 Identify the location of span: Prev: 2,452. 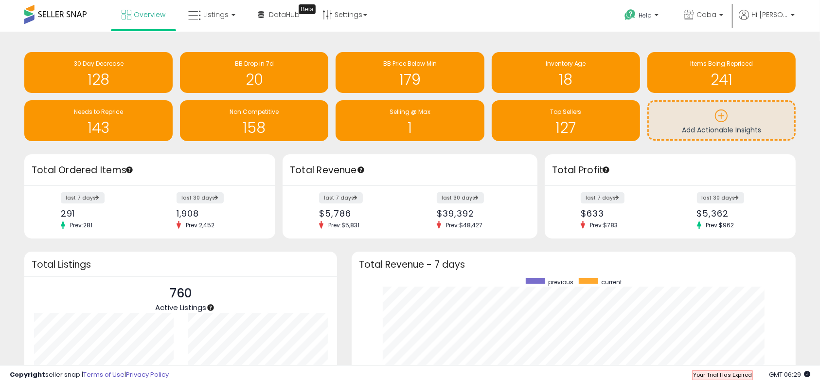
(200, 225).